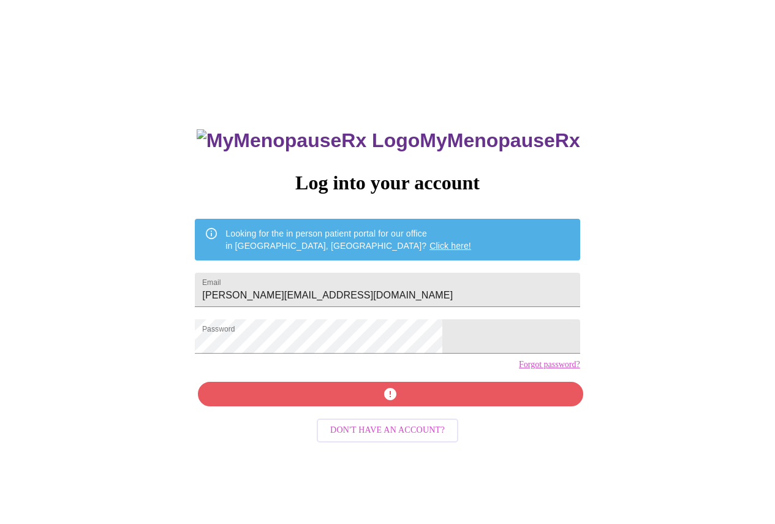  Describe the element at coordinates (387, 182) in the screenshot. I see `h3: Log into your account` at that location.